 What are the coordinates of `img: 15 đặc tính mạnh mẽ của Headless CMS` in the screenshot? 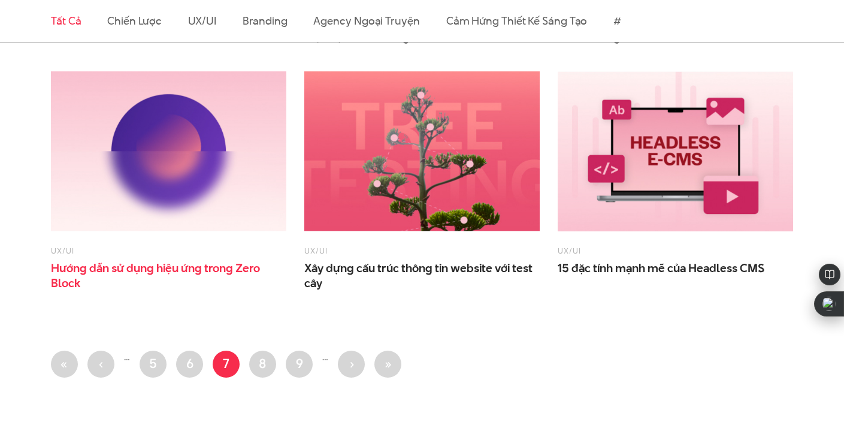 It's located at (675, 151).